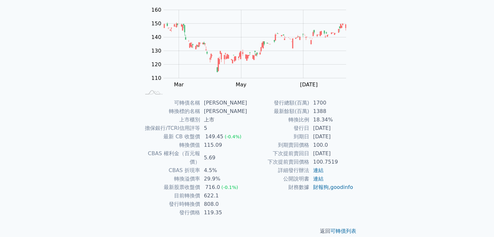  Describe the element at coordinates (170, 204) in the screenshot. I see `td: 發行時轉換價` at that location.